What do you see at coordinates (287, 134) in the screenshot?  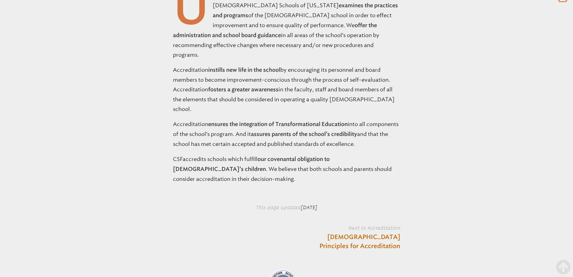 I see `p: Accreditation into all components of the school’s program. And it and that the school has met cer...` at bounding box center [287, 134].